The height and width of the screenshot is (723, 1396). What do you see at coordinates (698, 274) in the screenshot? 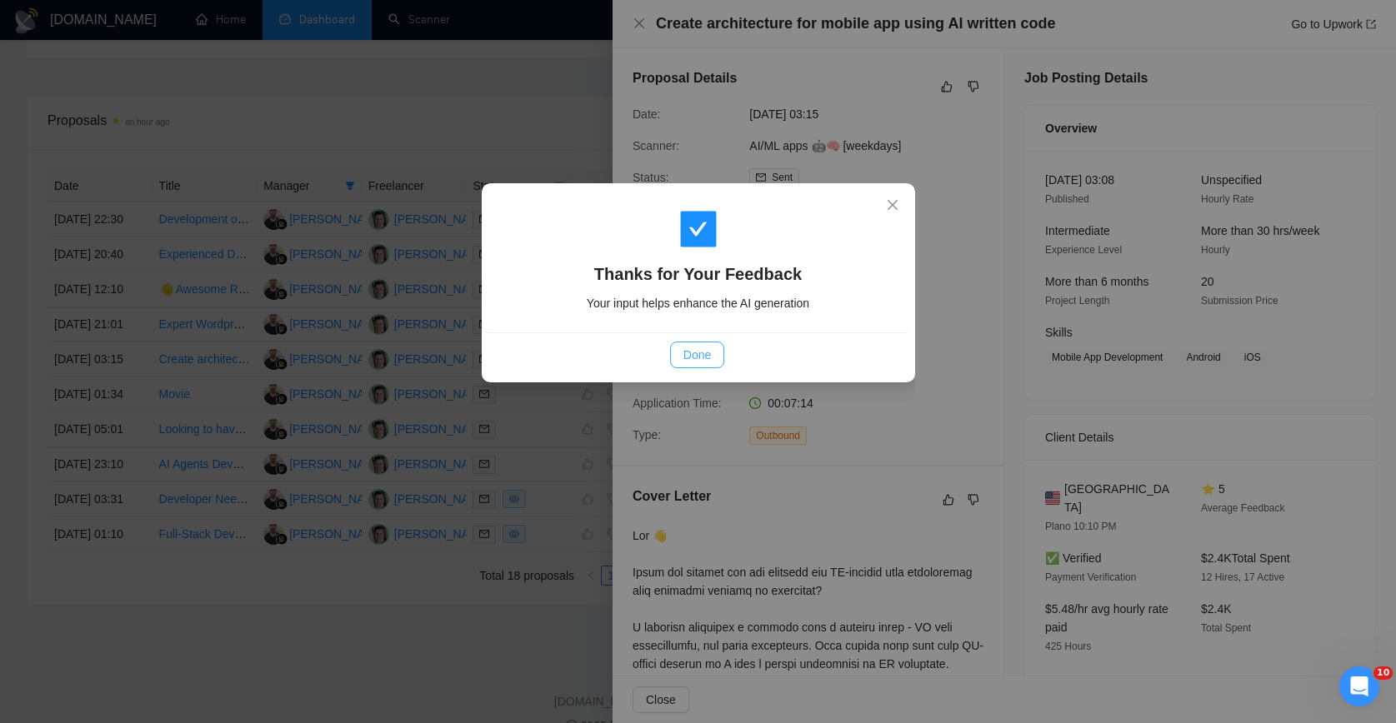
I see `h4: Thanks for Your Feedback` at bounding box center [698, 274].